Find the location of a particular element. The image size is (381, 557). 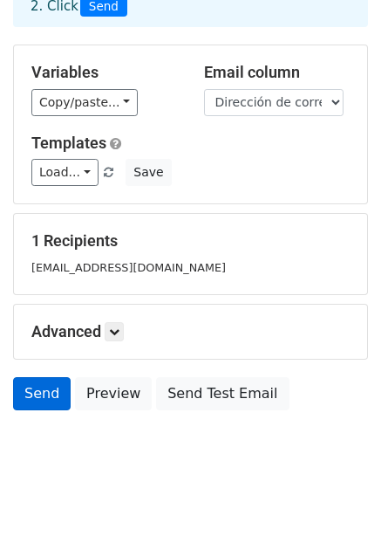

button: Save is located at coordinates (148, 172).